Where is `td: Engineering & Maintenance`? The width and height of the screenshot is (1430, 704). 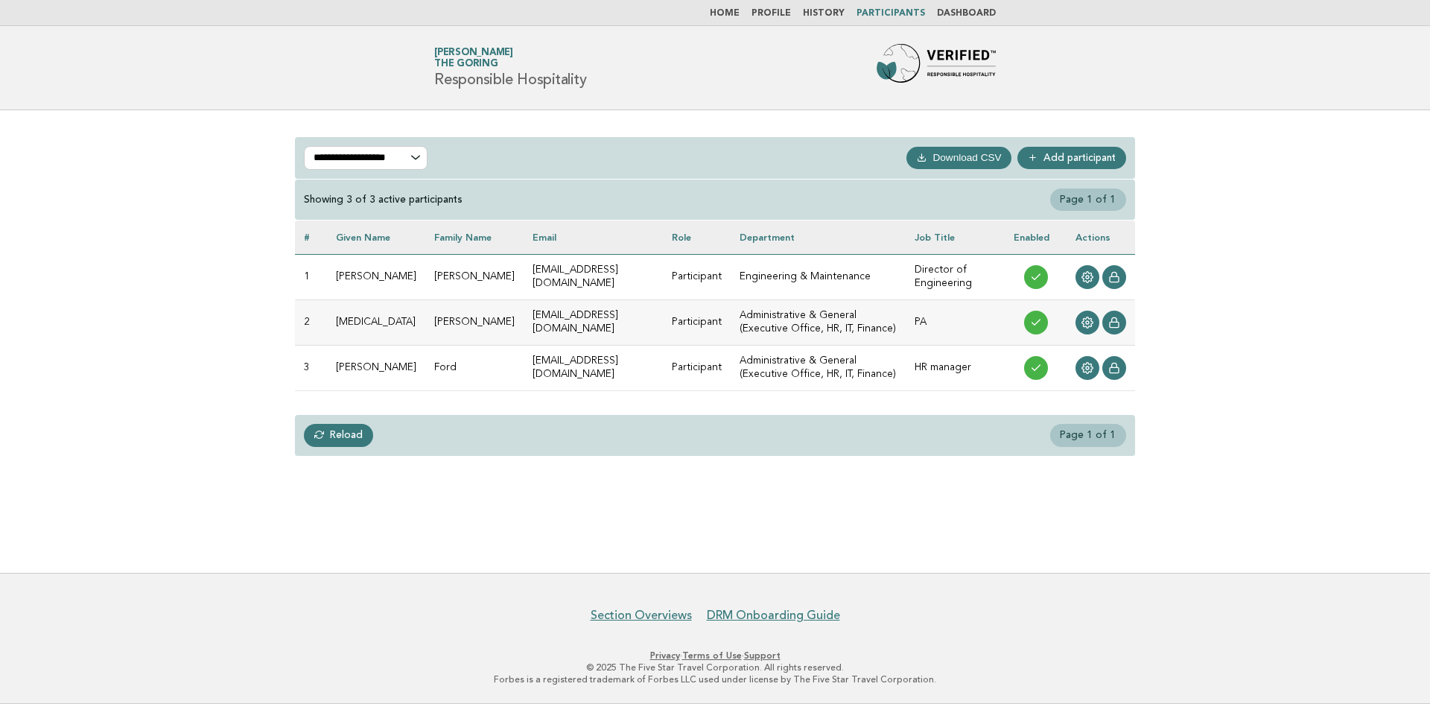 td: Engineering & Maintenance is located at coordinates (818, 276).